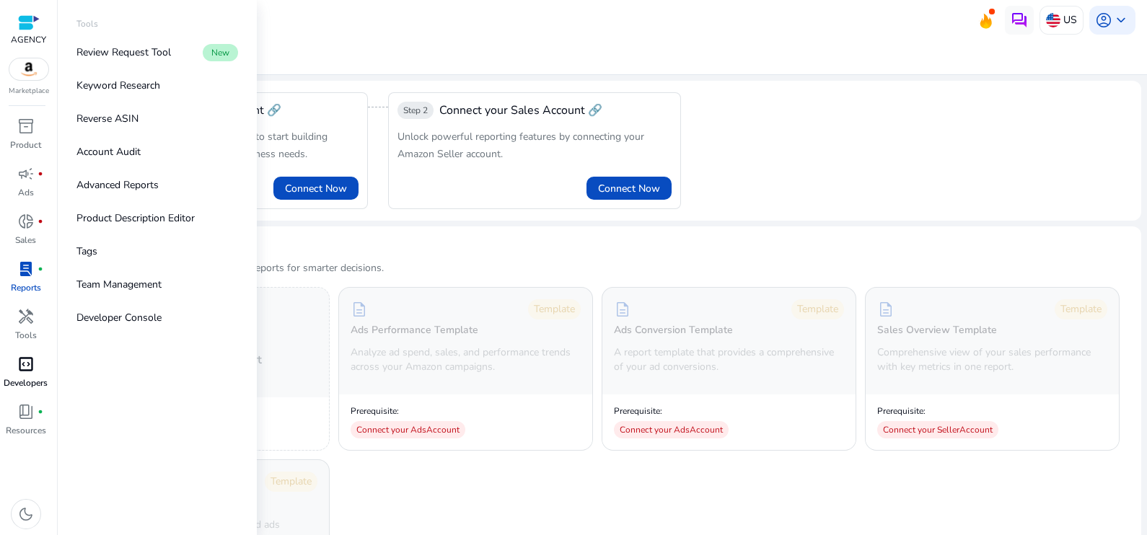 The image size is (1147, 535). What do you see at coordinates (136, 218) in the screenshot?
I see `p: Product Description Editor` at bounding box center [136, 218].